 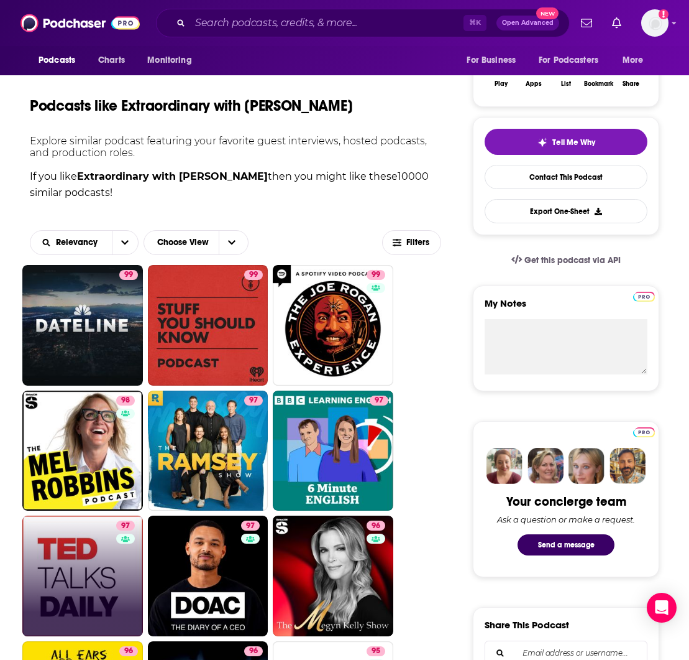 What do you see at coordinates (376, 651) in the screenshot?
I see `span: 95` at bounding box center [376, 651].